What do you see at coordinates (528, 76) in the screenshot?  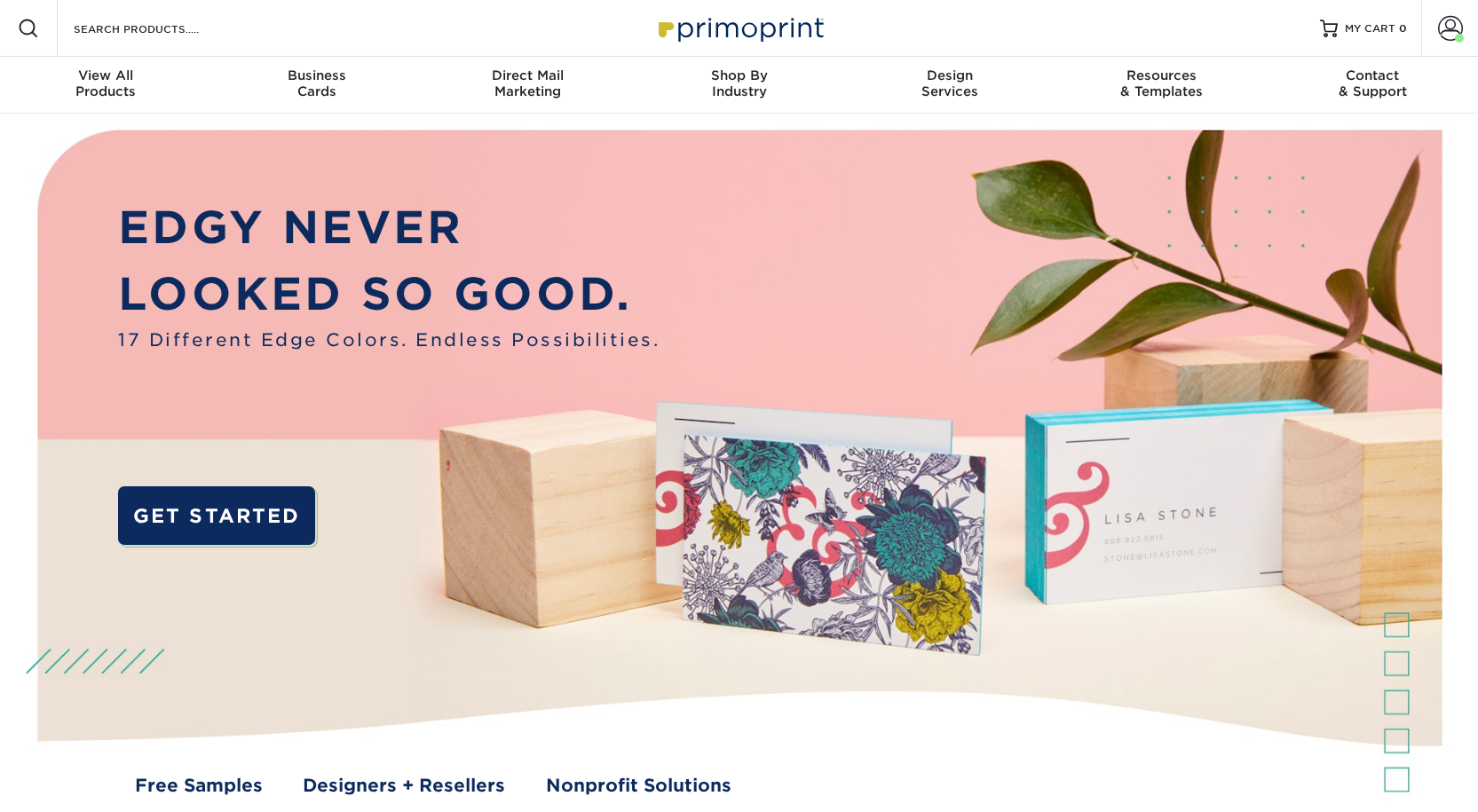 I see `span: Direct Mail` at bounding box center [528, 76].